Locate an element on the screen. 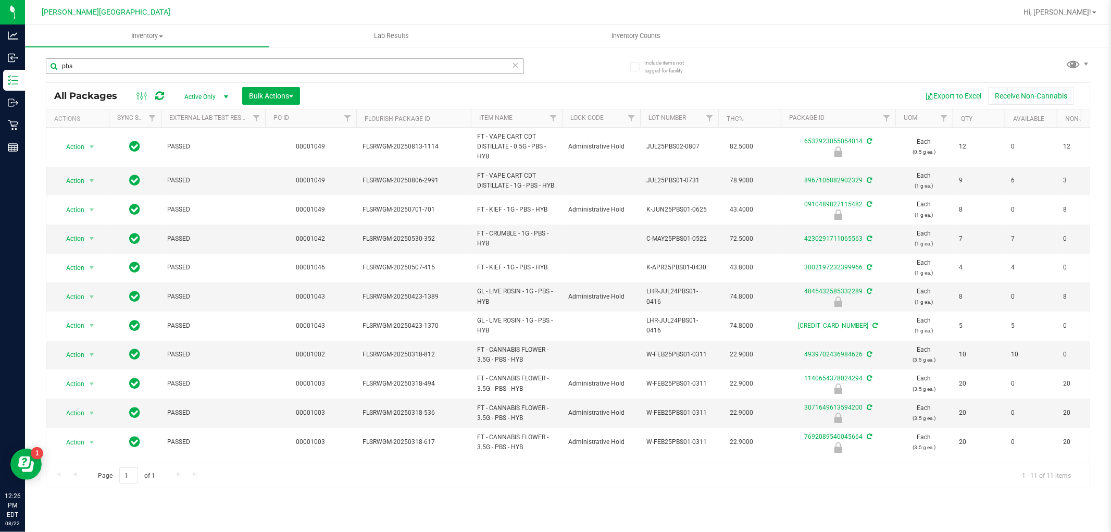 This screenshot has height=532, width=1111. span: JUL25PBS02-0807 is located at coordinates (679, 146).